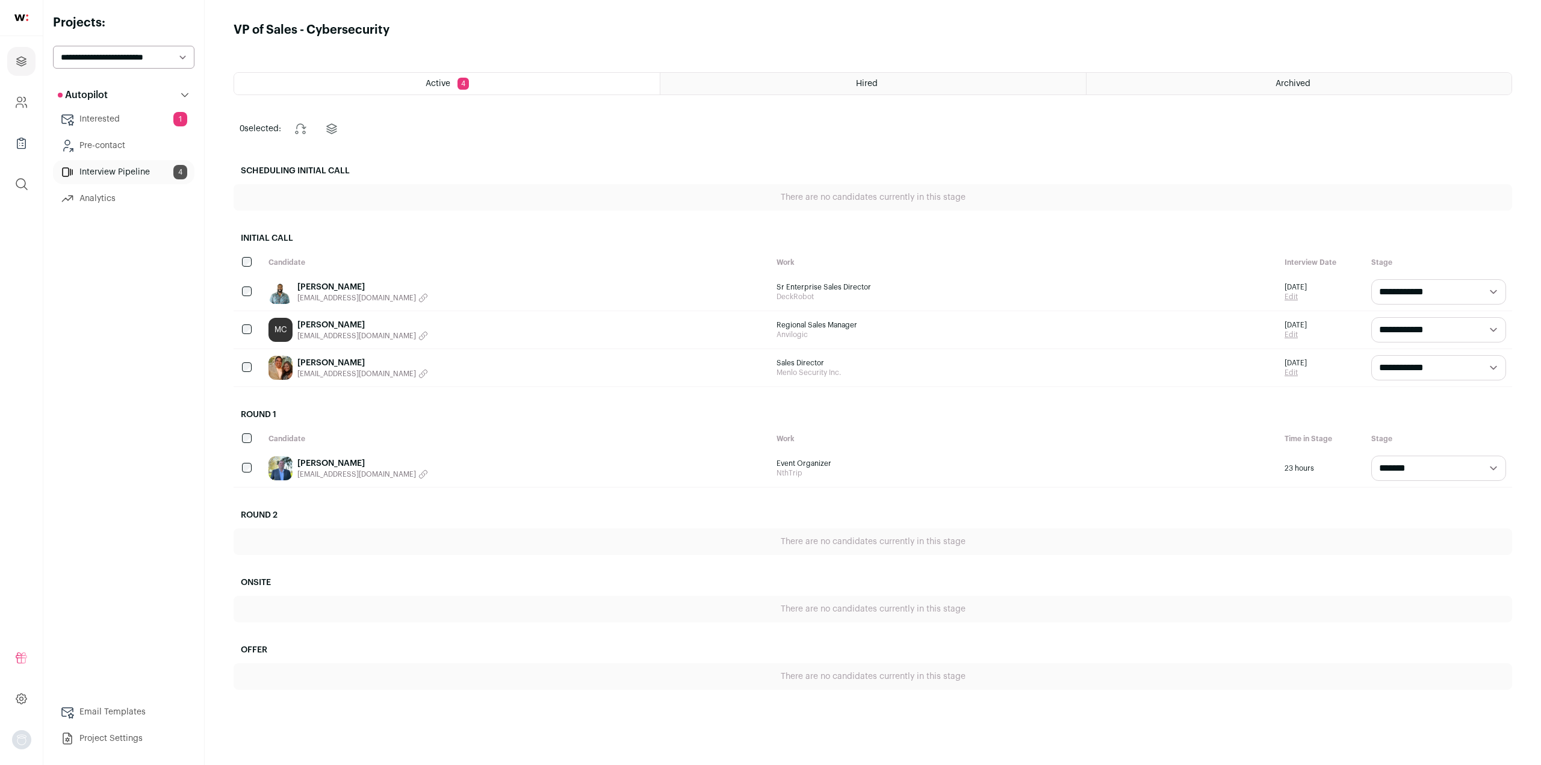 The height and width of the screenshot is (765, 1541). What do you see at coordinates (873, 171) in the screenshot?
I see `h2: Scheduling Initial Call` at bounding box center [873, 171].